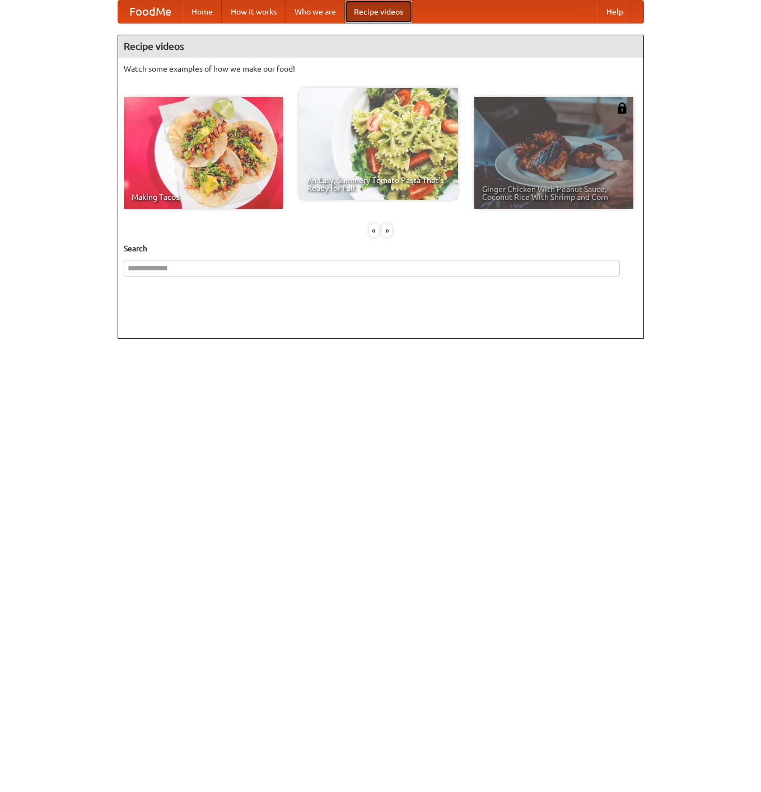 Image resolution: width=761 pixels, height=792 pixels. I want to click on span: An Easy, Summery Tomato Pasta That's Ready for Fall, so click(378, 184).